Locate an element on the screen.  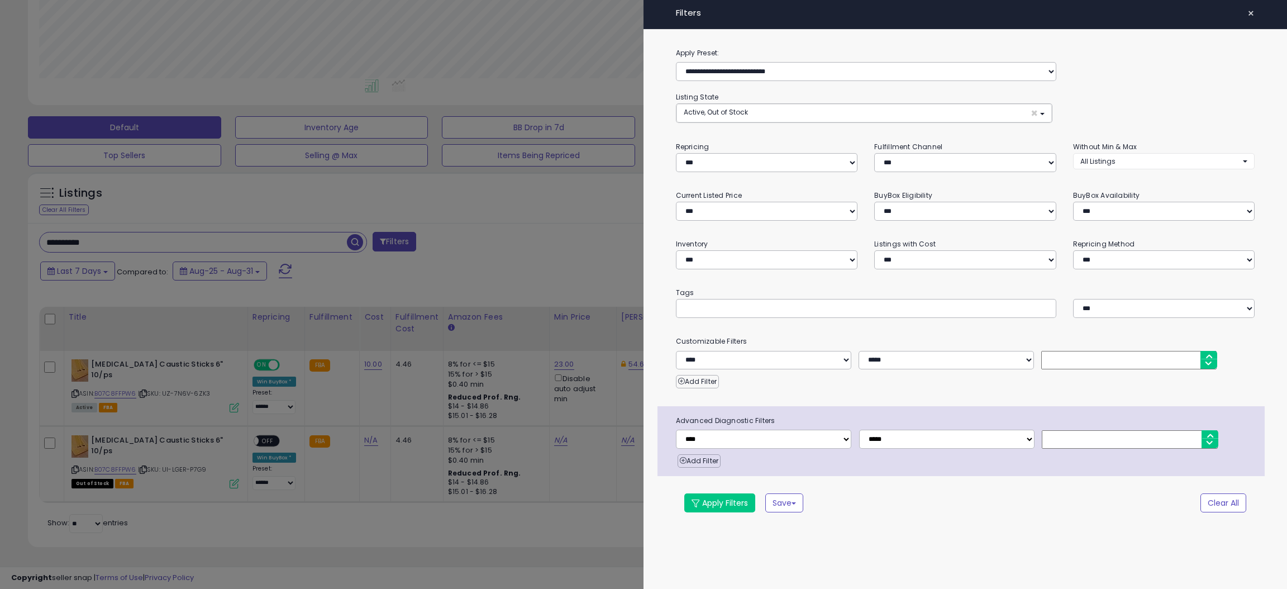
small: Inventory is located at coordinates (692, 243).